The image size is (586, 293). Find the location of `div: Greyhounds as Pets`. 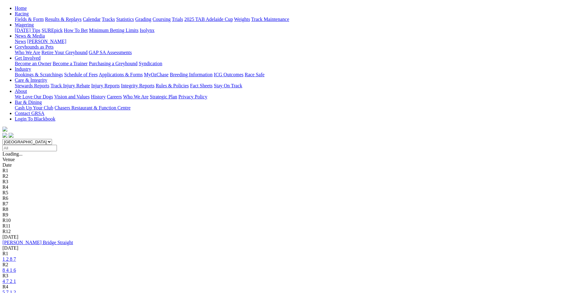

div: Greyhounds as Pets is located at coordinates (299, 53).